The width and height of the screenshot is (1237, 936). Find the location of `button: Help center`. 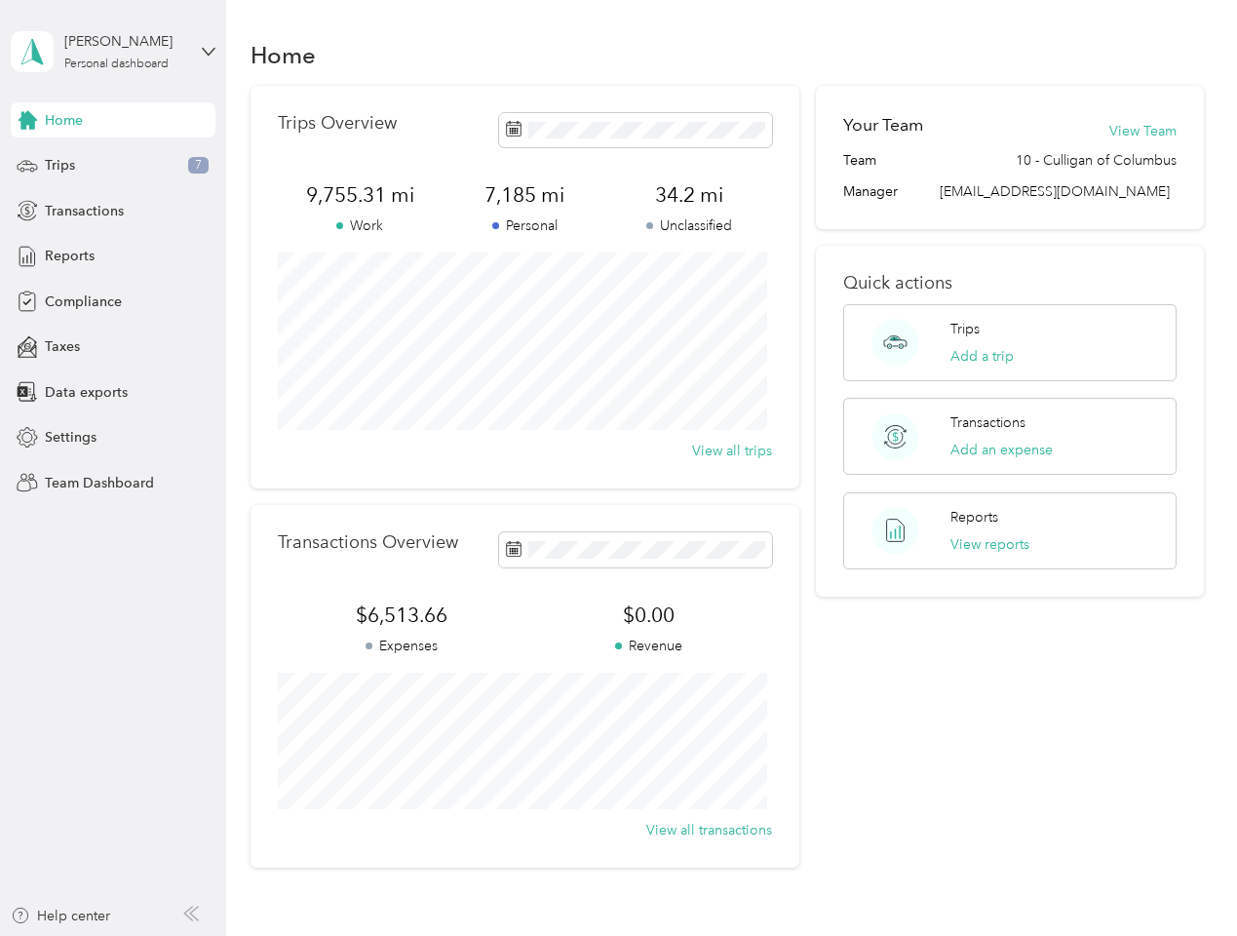

button: Help center is located at coordinates (60, 915).